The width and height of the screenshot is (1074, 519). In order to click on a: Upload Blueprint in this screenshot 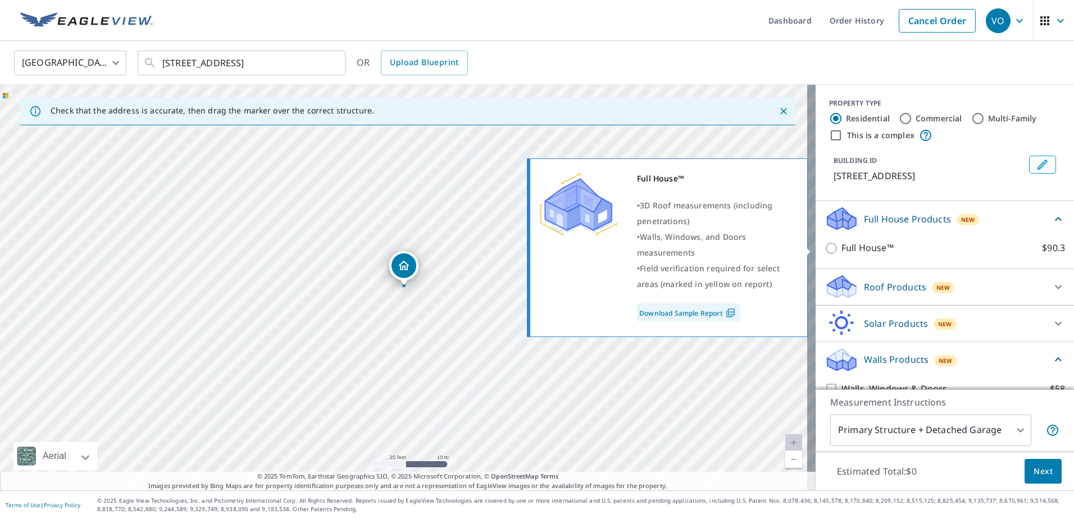, I will do `click(424, 63)`.